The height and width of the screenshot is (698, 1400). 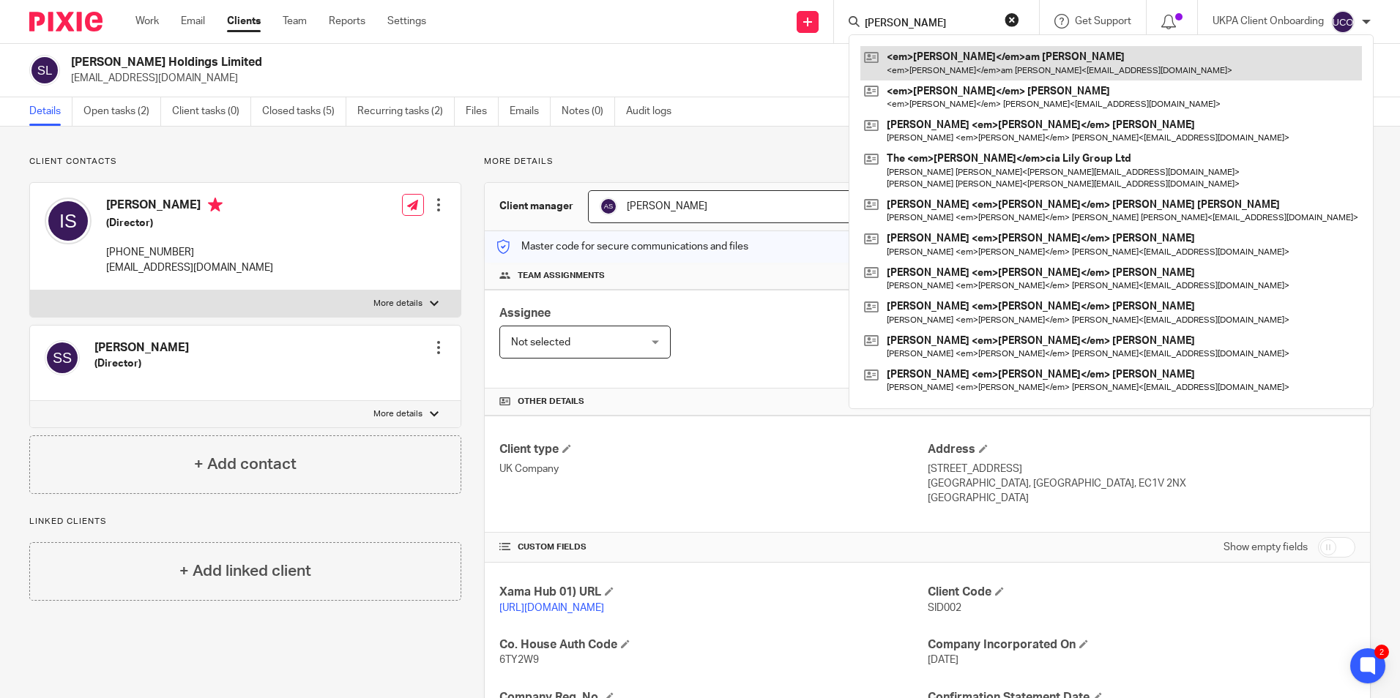 I want to click on p: Master code for secure communications and files, so click(x=622, y=247).